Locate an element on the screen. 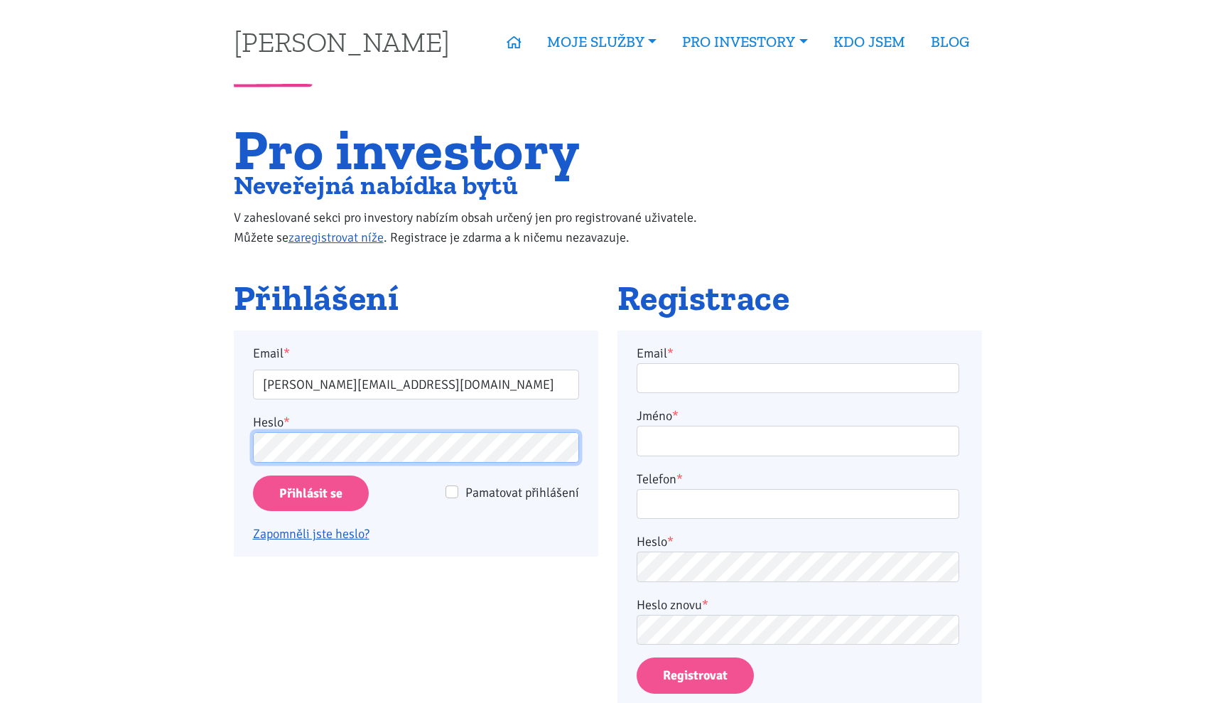  span: Pamatovat přihlášení is located at coordinates (522, 492).